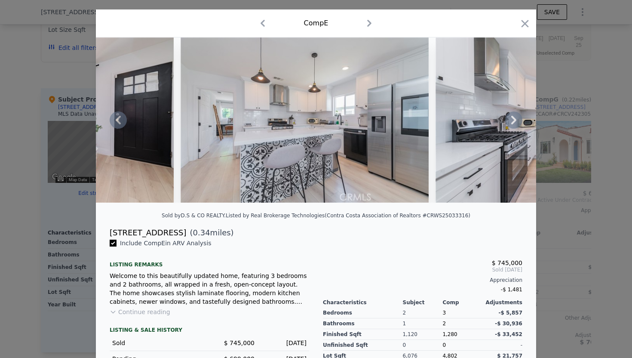  Describe the element at coordinates (348, 215) in the screenshot. I see `div: Listed by Real Brokerage Technologies (Contra Costa Association of Realtors #CRWS25033316)` at that location.